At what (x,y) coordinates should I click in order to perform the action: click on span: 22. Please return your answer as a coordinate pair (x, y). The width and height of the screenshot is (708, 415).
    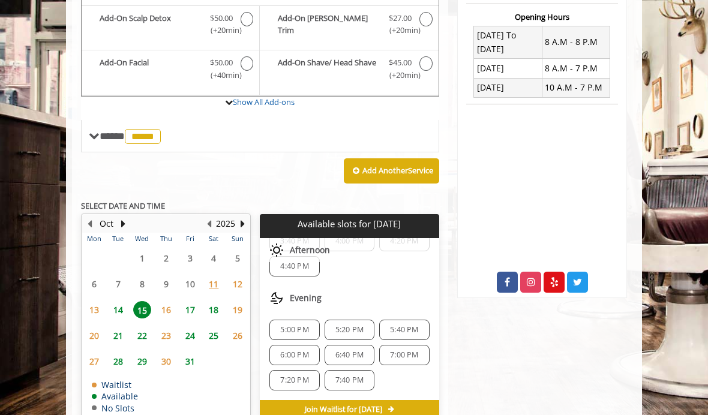
    Looking at the image, I should click on (142, 336).